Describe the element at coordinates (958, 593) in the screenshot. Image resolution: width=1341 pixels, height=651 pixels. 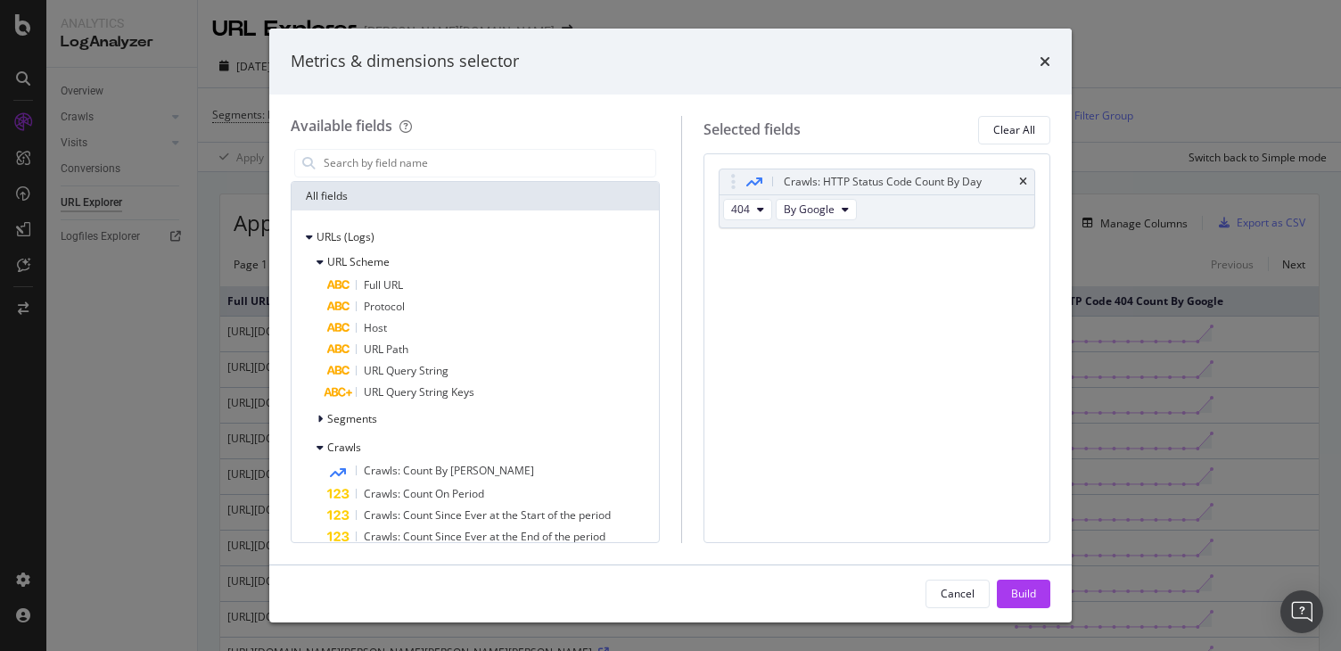
I see `div: Cancel` at that location.